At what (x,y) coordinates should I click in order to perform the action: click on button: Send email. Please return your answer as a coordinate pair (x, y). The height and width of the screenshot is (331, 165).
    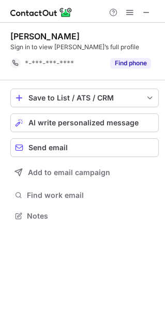
    Looking at the image, I should click on (85, 148).